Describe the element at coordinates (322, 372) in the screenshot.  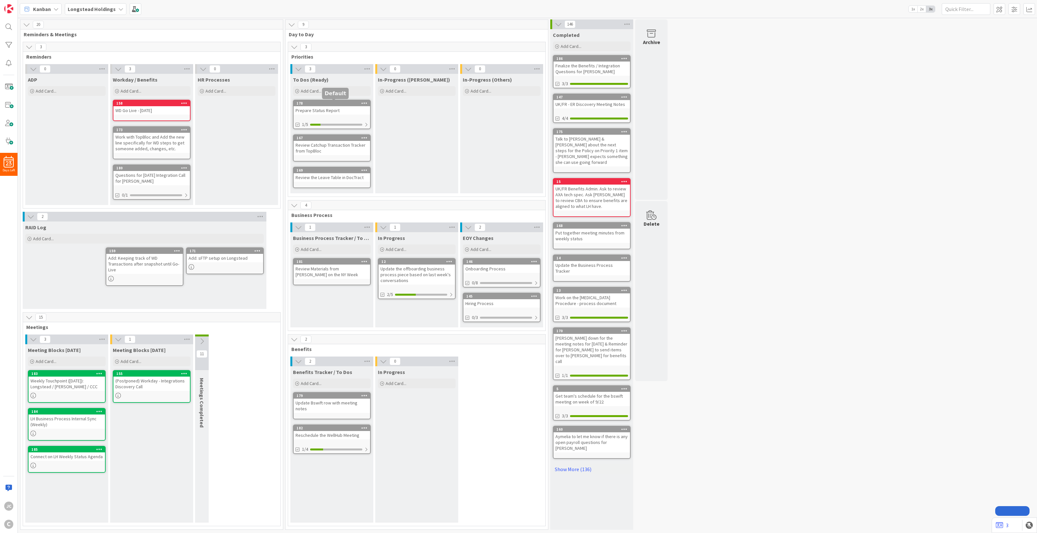
I see `span: Benefits Tracker / To Dos` at that location.